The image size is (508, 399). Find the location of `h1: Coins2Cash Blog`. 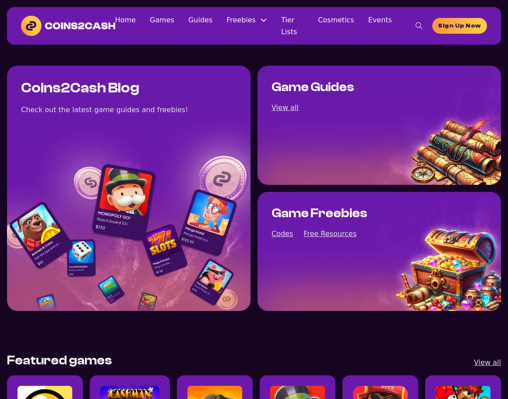

h1: Coins2Cash Blog is located at coordinates (80, 88).